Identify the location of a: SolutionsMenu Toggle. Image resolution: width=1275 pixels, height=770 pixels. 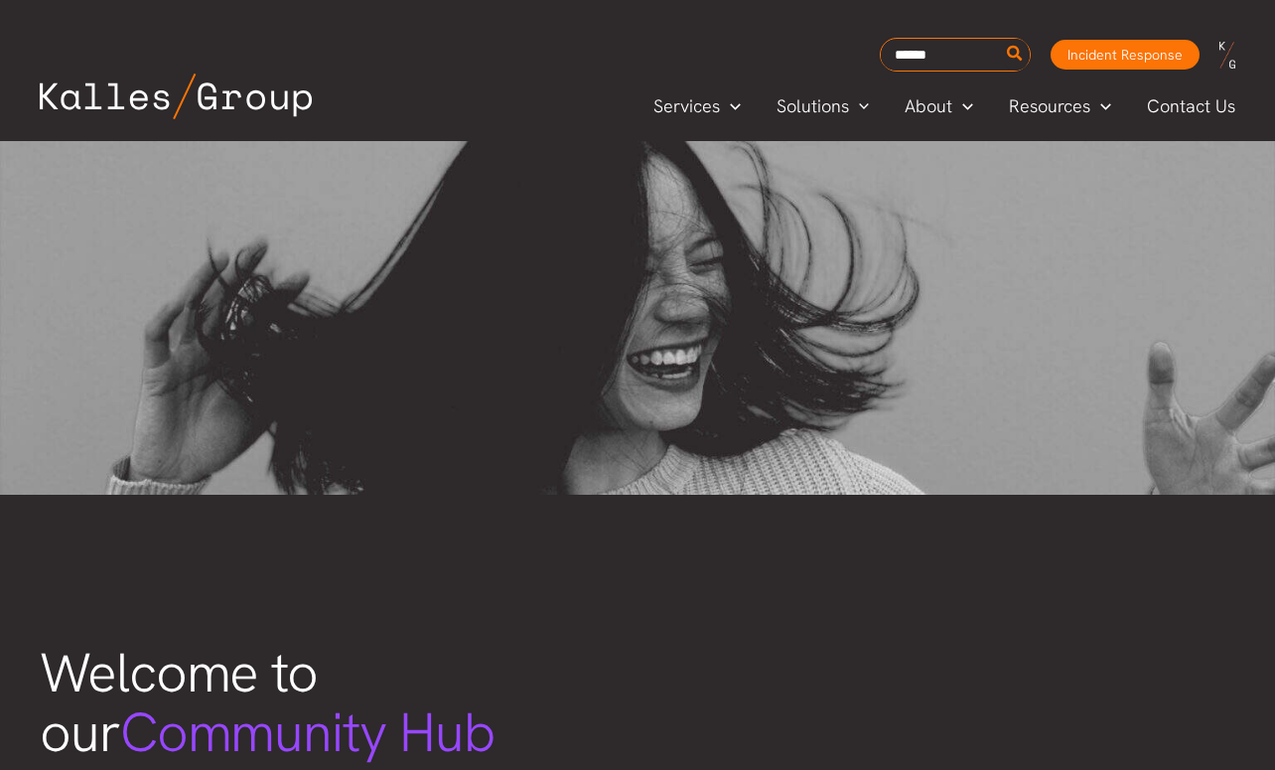
(823, 106).